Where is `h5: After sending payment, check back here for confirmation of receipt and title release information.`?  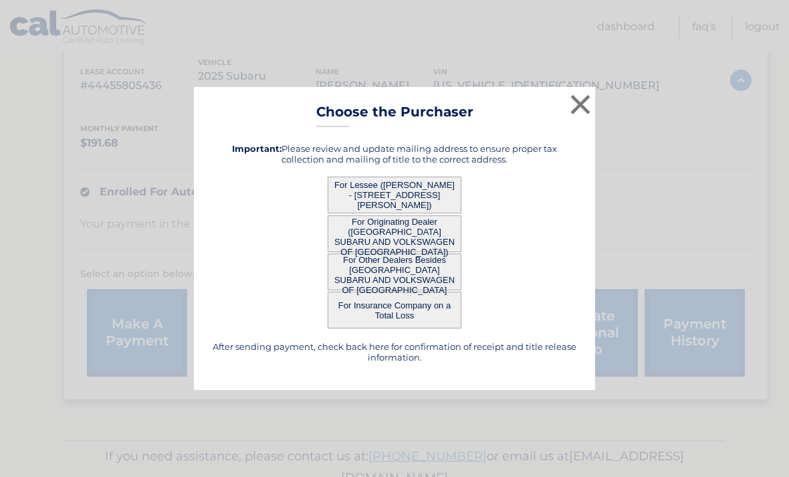 h5: After sending payment, check back here for confirmation of receipt and title release information. is located at coordinates (395, 352).